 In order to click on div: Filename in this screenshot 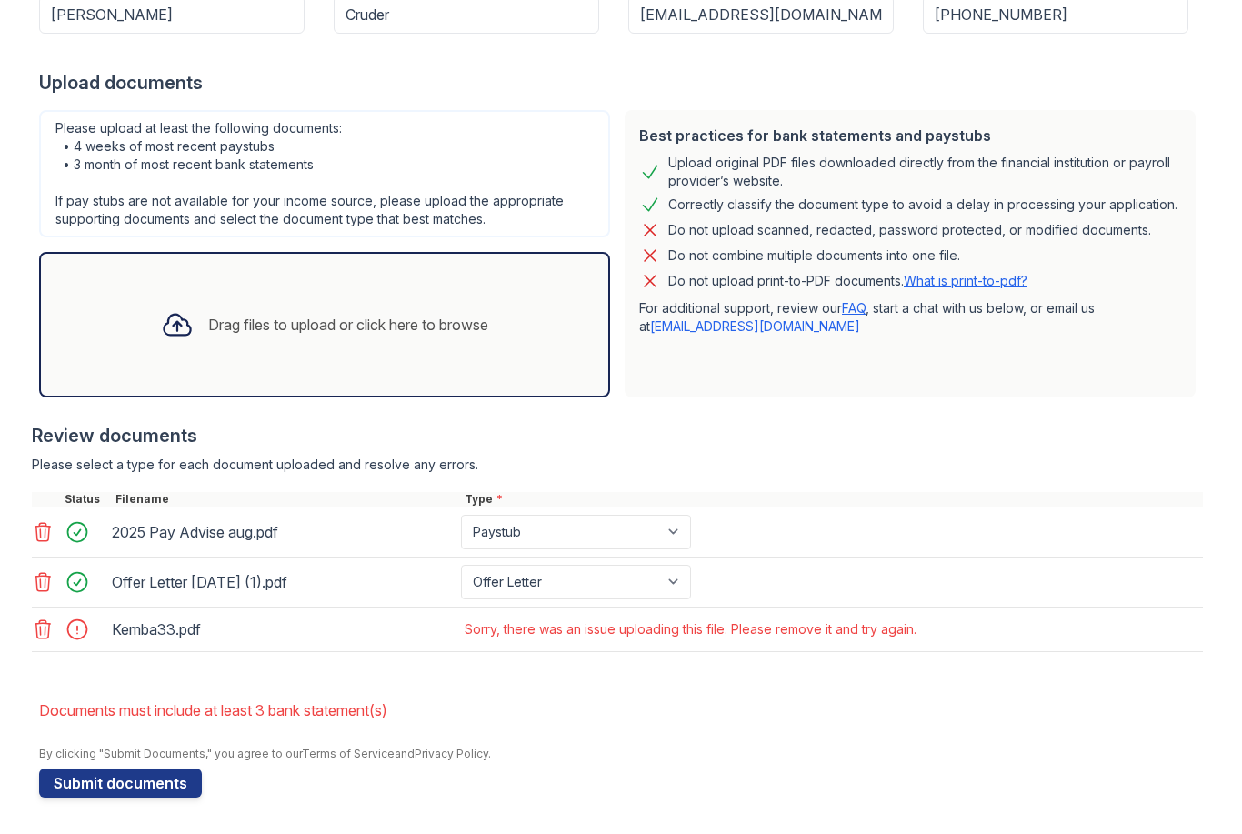, I will do `click(286, 499)`.